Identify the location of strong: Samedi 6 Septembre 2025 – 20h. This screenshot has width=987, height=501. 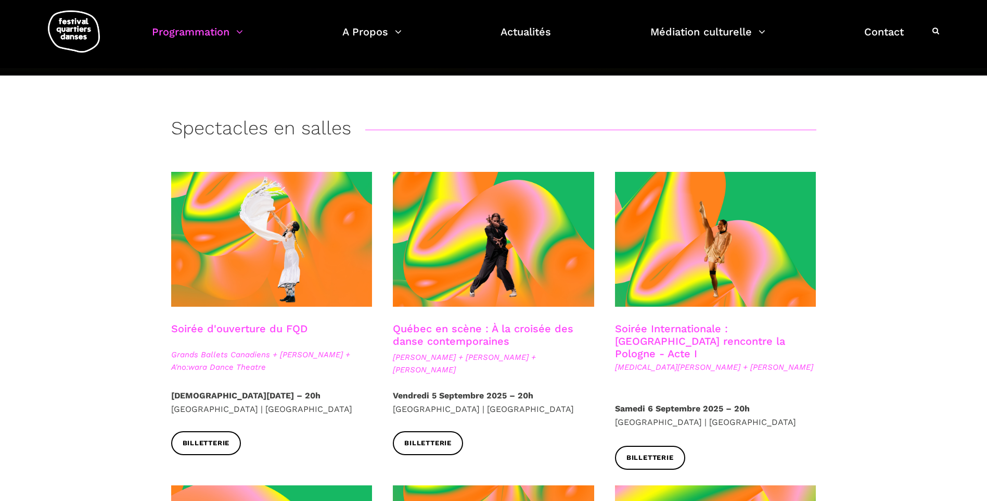
(682, 408).